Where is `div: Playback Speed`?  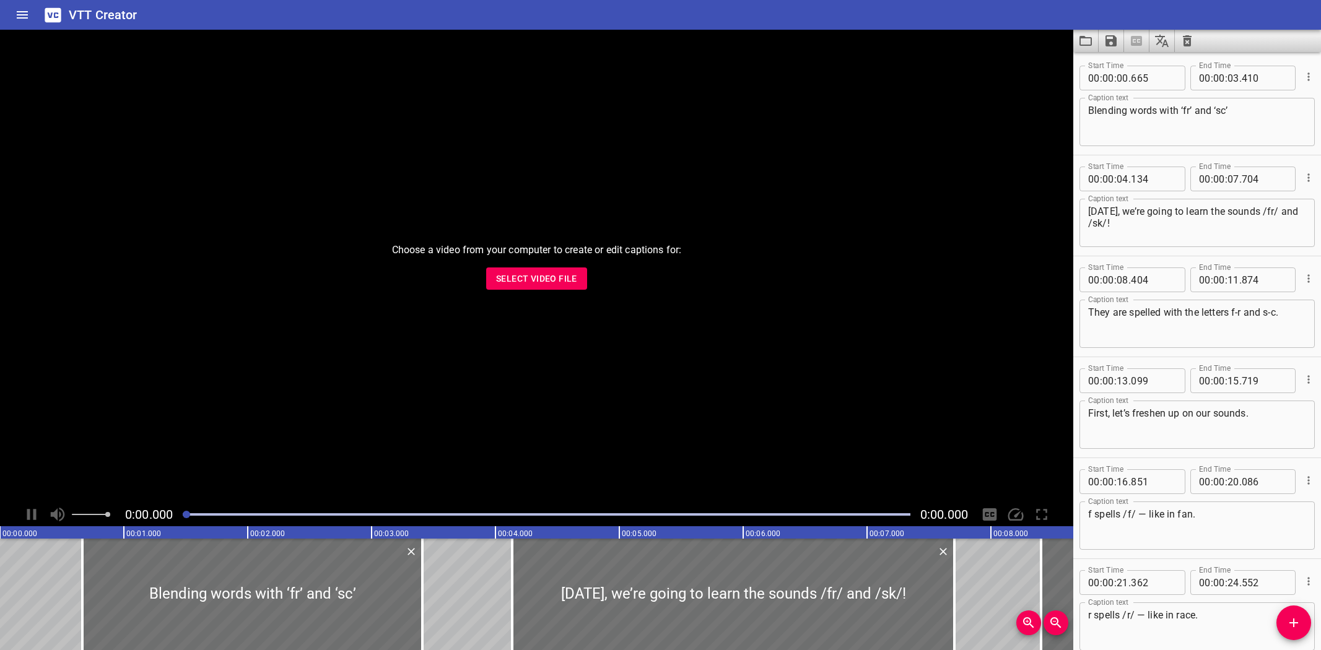
div: Playback Speed is located at coordinates (1016, 515).